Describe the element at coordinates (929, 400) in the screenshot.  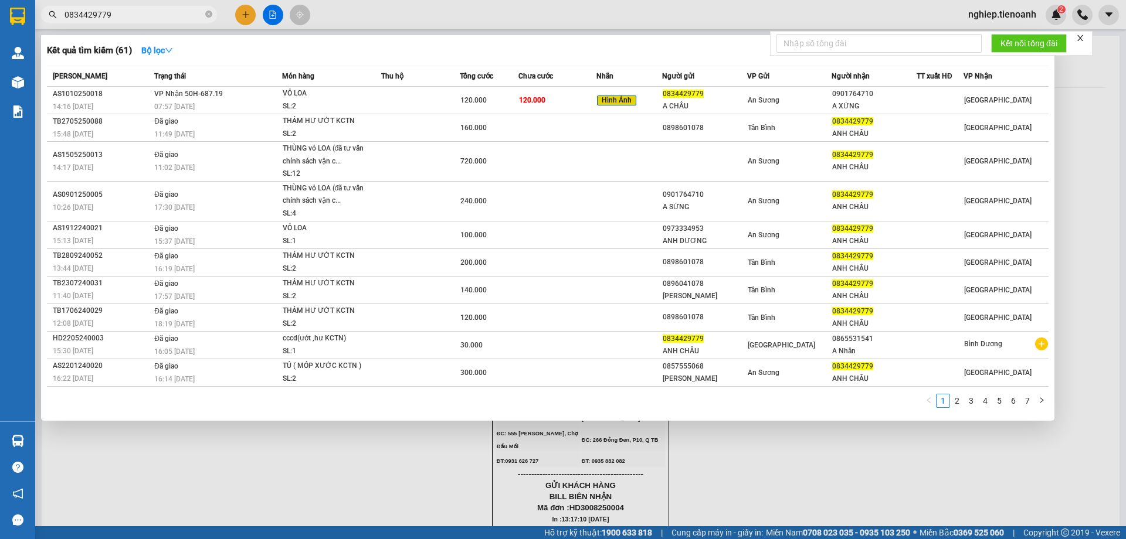
I see `span: left` at that location.